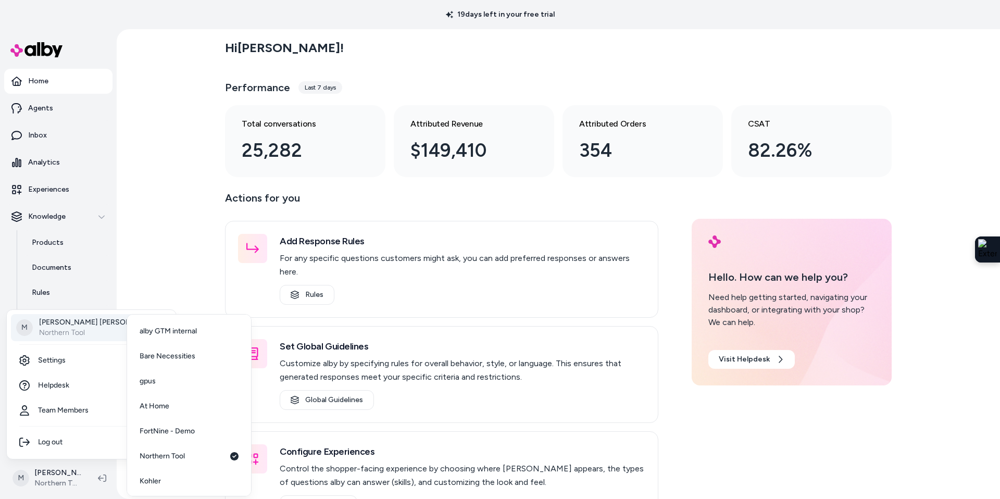 This screenshot has height=499, width=1000. I want to click on span: Kohler, so click(150, 481).